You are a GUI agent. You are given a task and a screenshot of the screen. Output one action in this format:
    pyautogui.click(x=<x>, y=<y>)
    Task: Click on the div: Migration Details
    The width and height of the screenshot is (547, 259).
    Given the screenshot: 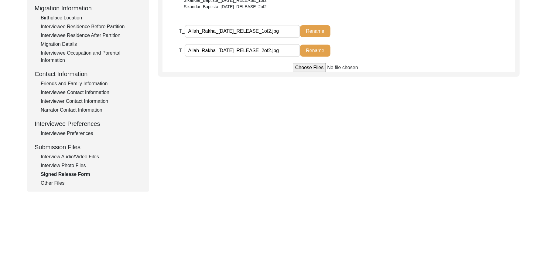 What is the action you would take?
    pyautogui.click(x=91, y=44)
    